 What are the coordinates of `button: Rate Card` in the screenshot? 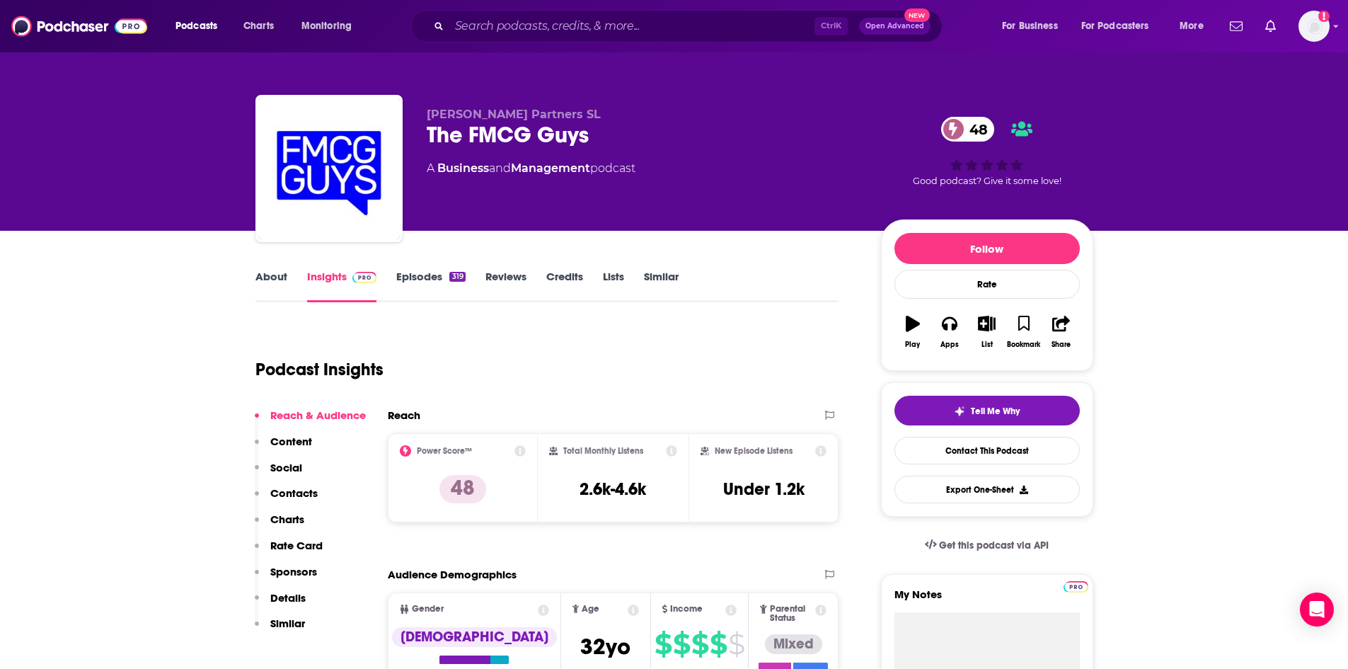 It's located at (289, 551).